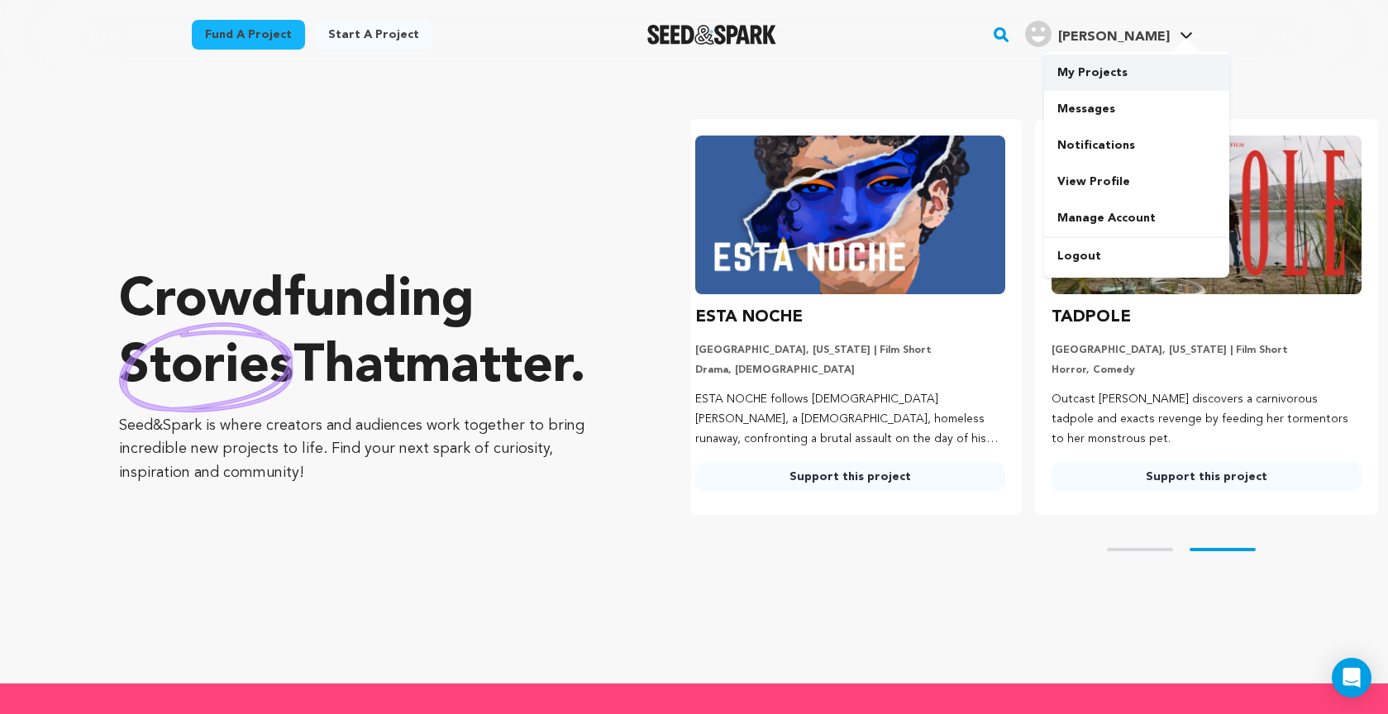  I want to click on a: Notifications, so click(1136, 145).